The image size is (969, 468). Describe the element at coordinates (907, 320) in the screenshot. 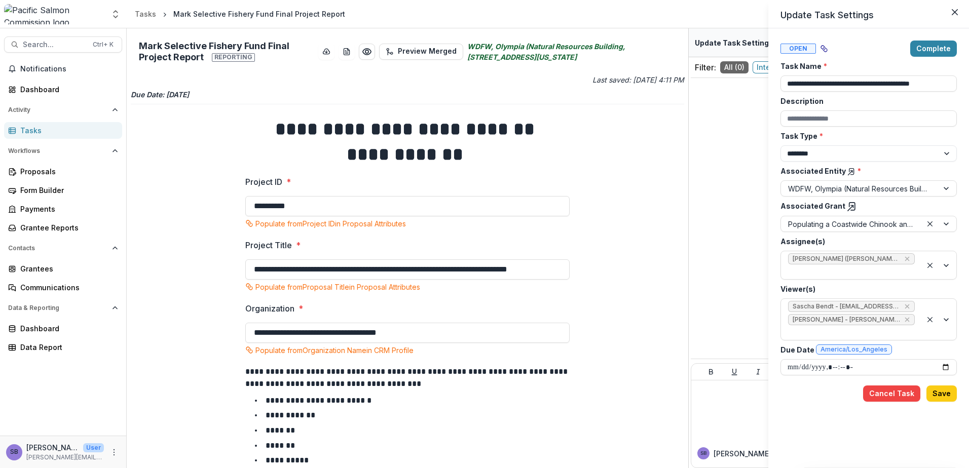

I see `div: Remove Victor Keong - keong@psc.org` at that location.